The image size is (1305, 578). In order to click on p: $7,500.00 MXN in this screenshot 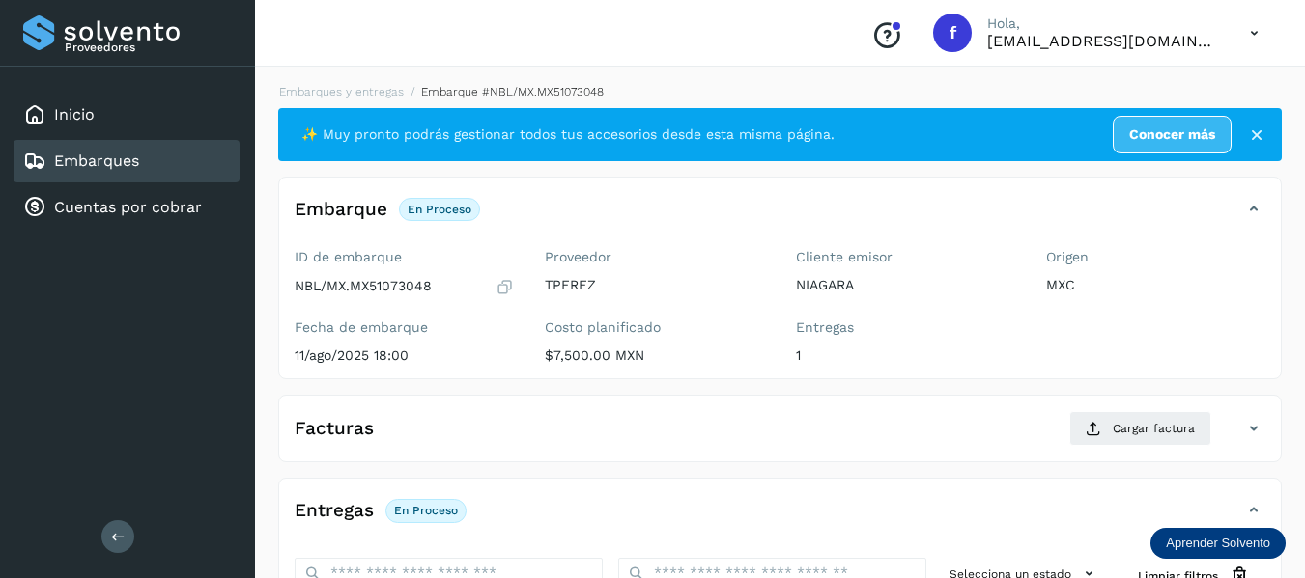, I will do `click(654, 355)`.